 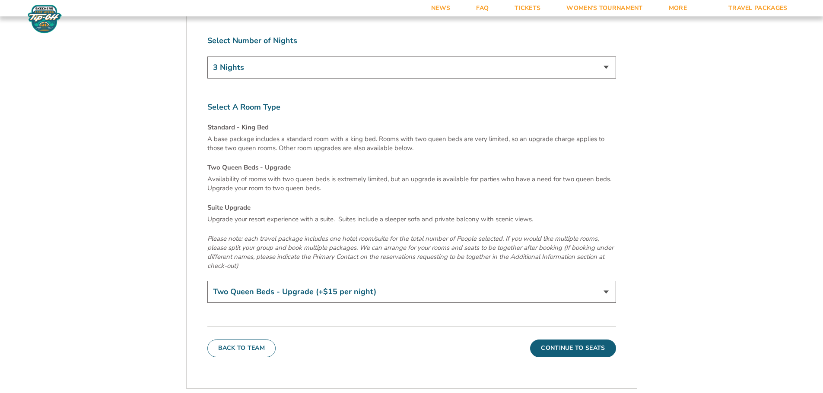 I want to click on em: Please note: each travel package includes one hotel room/suite for the total number of People sel..., so click(x=410, y=252).